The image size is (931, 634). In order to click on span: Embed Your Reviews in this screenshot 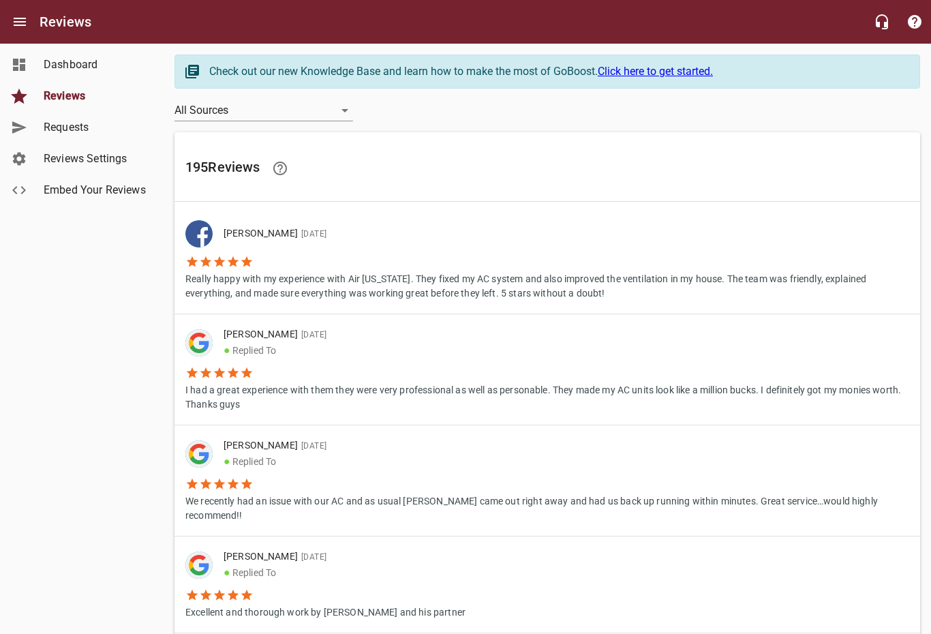, I will do `click(95, 190)`.